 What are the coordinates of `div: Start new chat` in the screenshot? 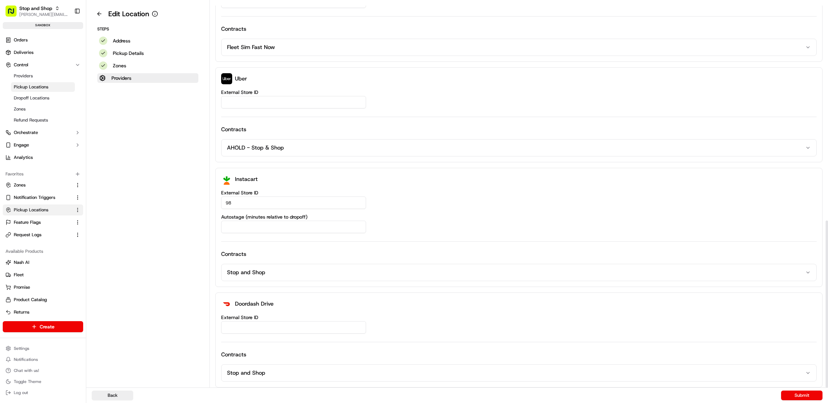 It's located at (72, 69).